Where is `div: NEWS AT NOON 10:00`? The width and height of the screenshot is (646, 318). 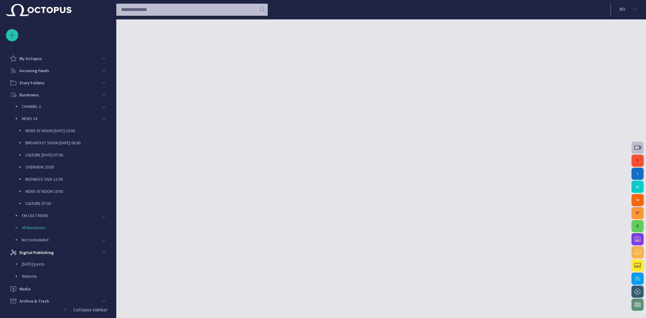 div: NEWS AT NOON 10:00 is located at coordinates (61, 192).